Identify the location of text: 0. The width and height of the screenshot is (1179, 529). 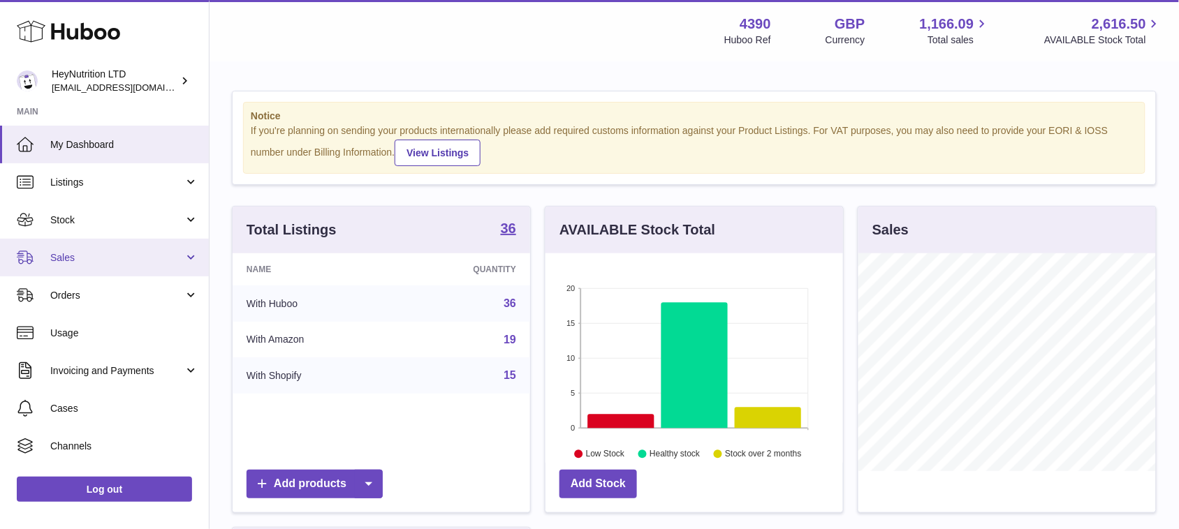
(573, 428).